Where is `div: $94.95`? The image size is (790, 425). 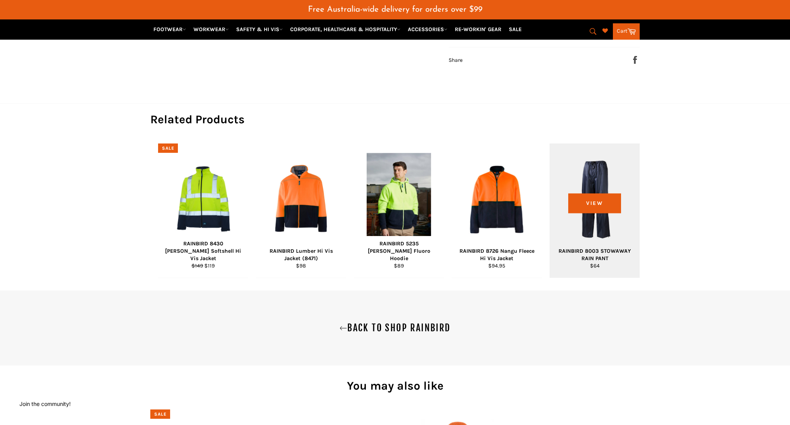
div: $94.95 is located at coordinates (497, 265).